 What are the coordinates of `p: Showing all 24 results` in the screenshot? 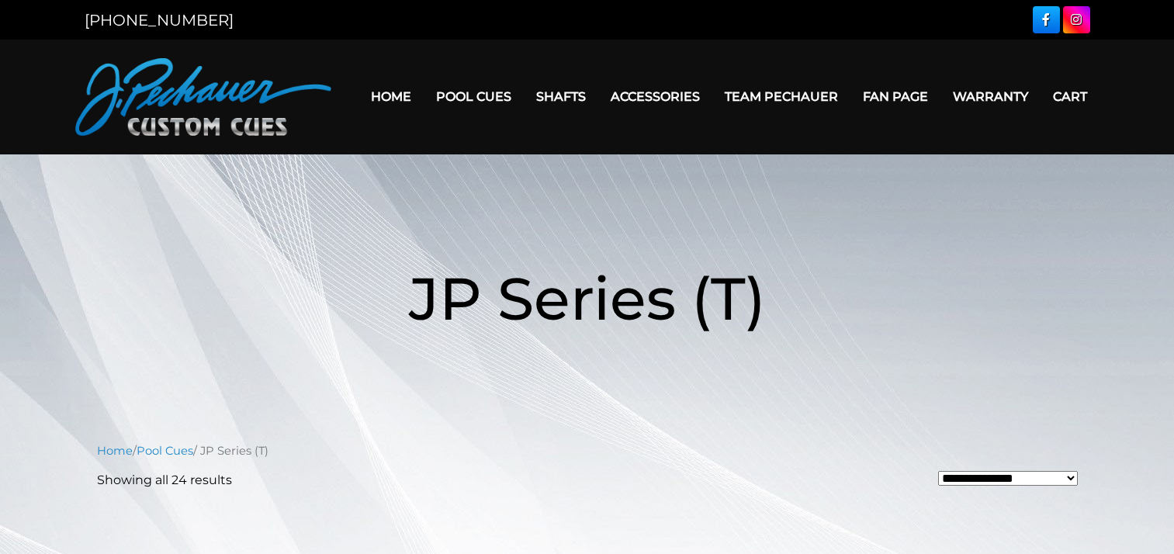 It's located at (165, 480).